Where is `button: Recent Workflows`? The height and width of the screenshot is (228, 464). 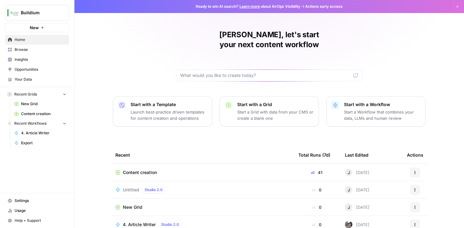
button: Recent Workflows is located at coordinates (37, 123).